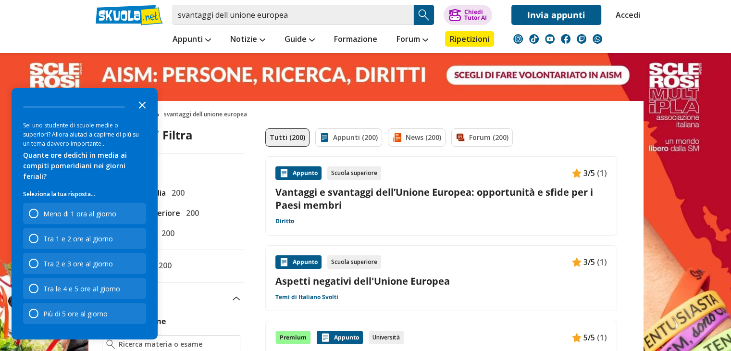 This screenshot has height=351, width=731. What do you see at coordinates (441, 199) in the screenshot?
I see `a: Vantaggi e svantaggi dell’Unione Europea: opportunità e sfide per i Paesi membri` at bounding box center [441, 199].